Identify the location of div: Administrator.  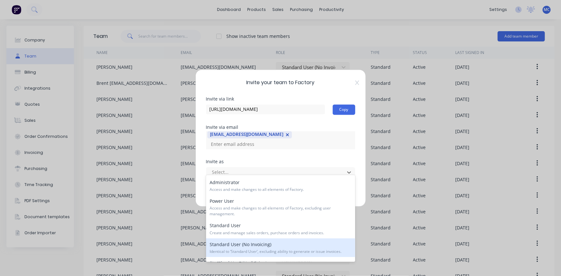
(281, 186).